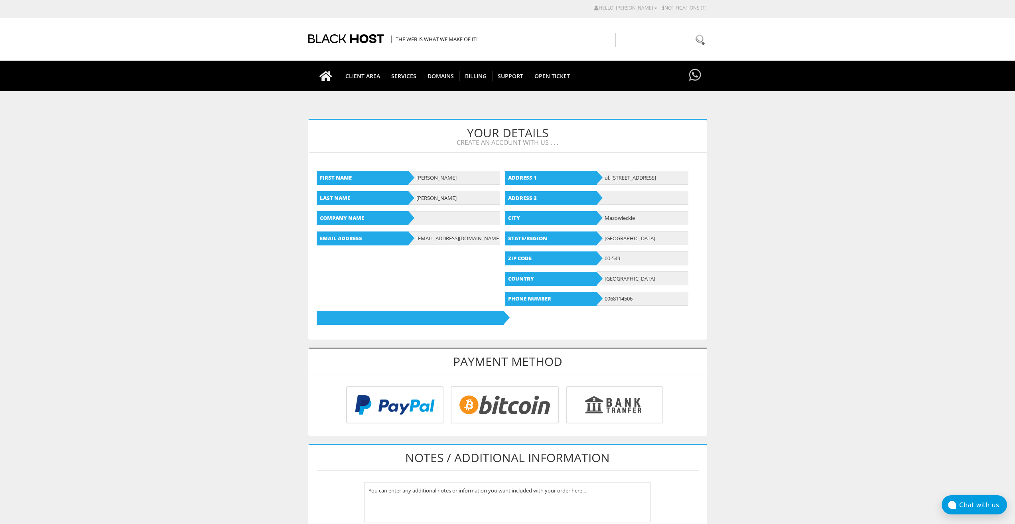 This screenshot has width=1015, height=524. I want to click on a: Open Ticket, so click(552, 76).